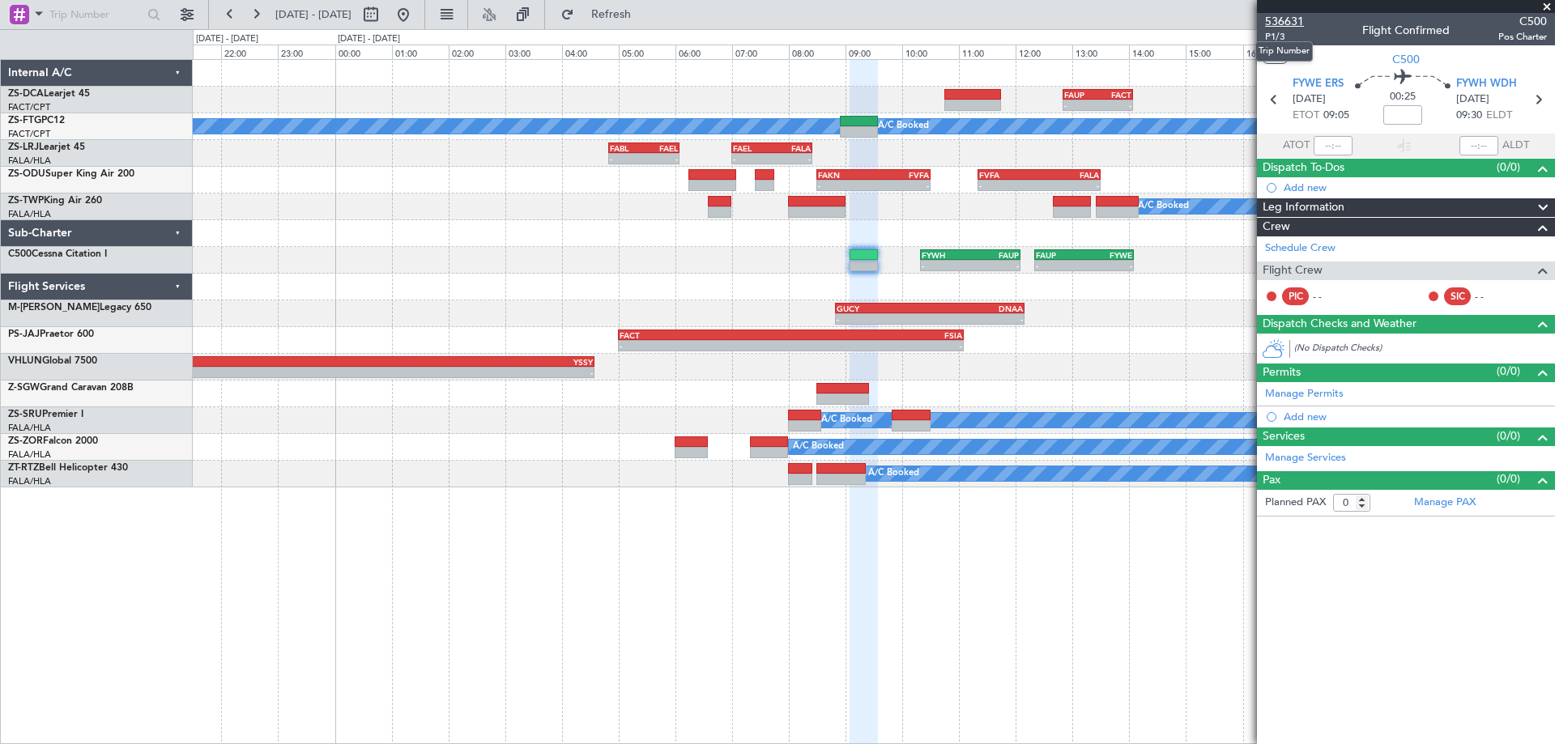 The height and width of the screenshot is (744, 1555). Describe the element at coordinates (26, 201) in the screenshot. I see `span: ZS-TWP` at that location.